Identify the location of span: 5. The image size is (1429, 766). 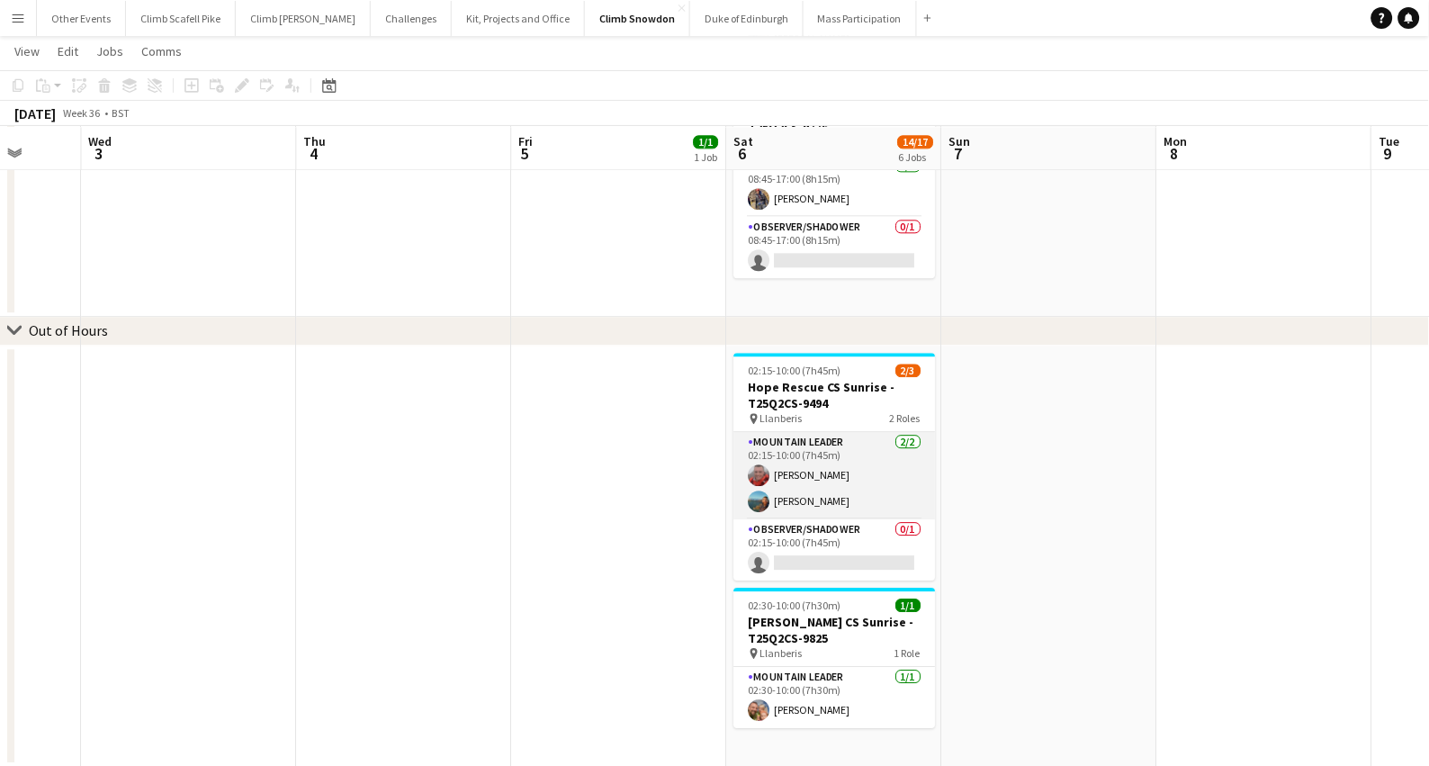
(525, 153).